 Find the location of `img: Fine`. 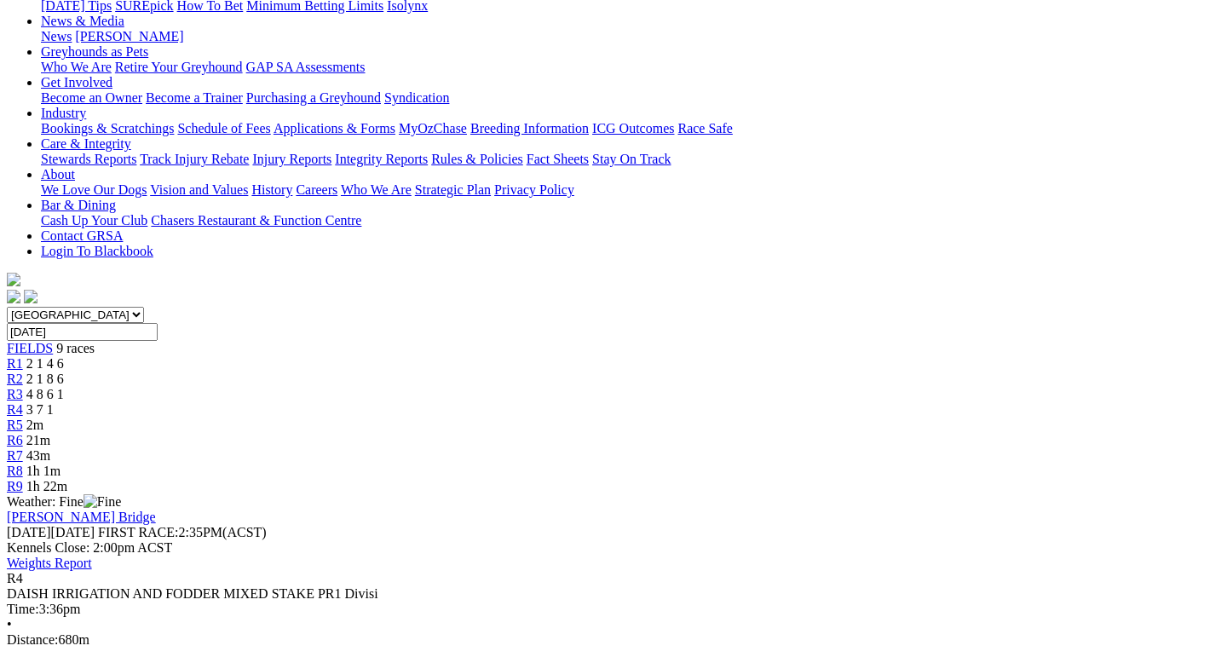

img: Fine is located at coordinates (102, 502).